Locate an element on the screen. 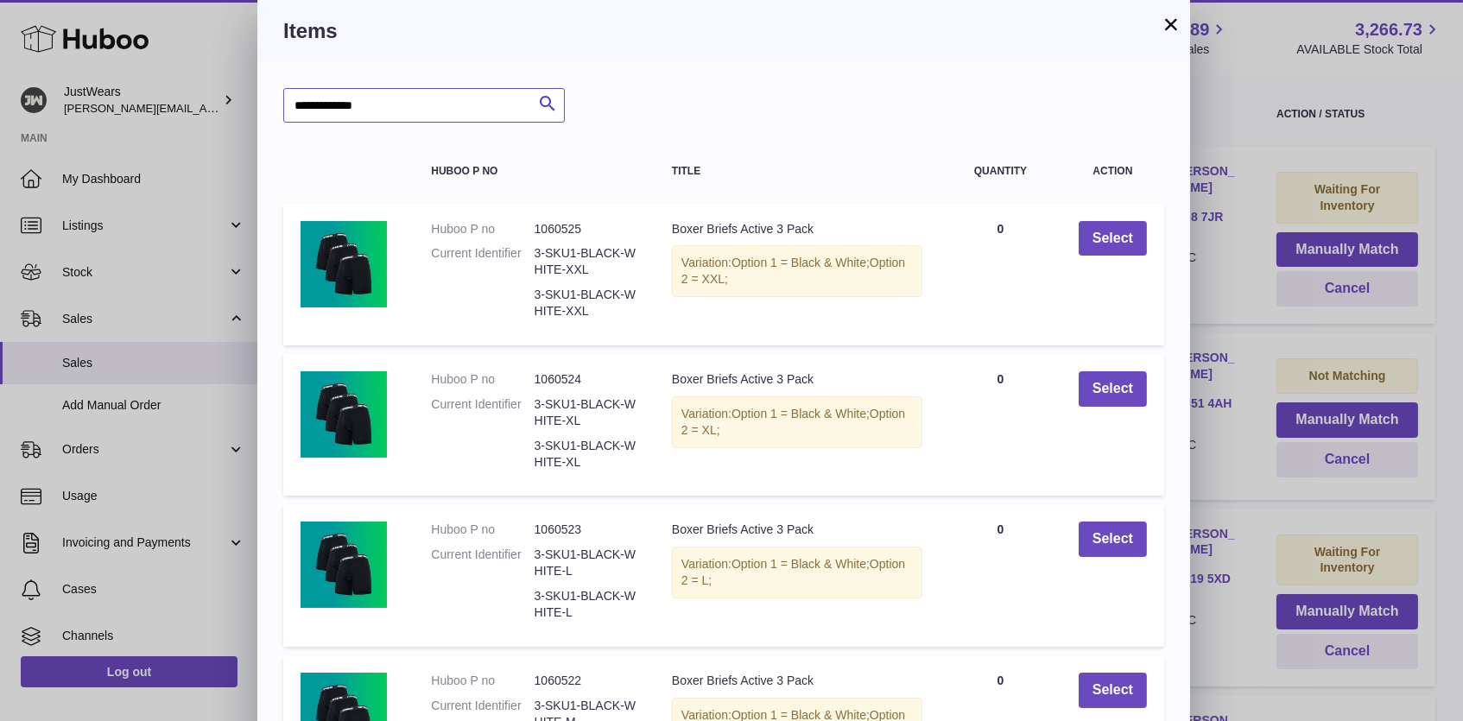  dd: 1060524 is located at coordinates (586, 379).